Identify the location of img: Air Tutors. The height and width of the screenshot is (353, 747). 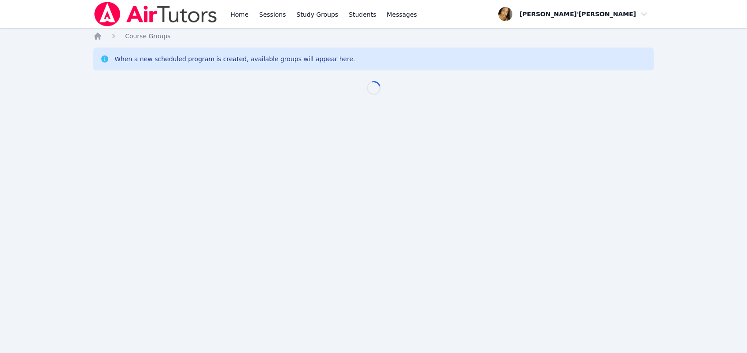
(155, 14).